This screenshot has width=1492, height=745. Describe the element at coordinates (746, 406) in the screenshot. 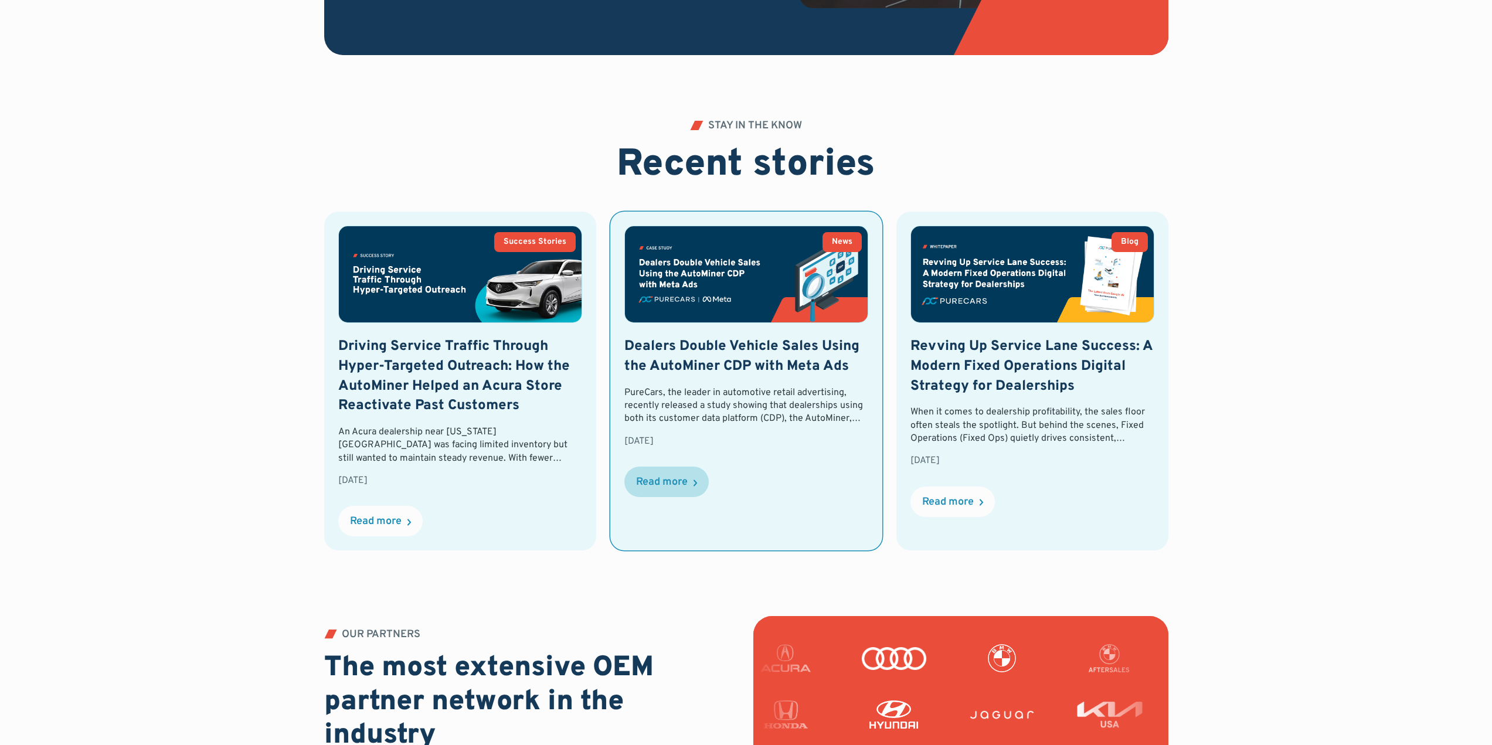

I see `div: PureCars, the leader in automotive retail advertising, recently released a study showing that dea...` at that location.